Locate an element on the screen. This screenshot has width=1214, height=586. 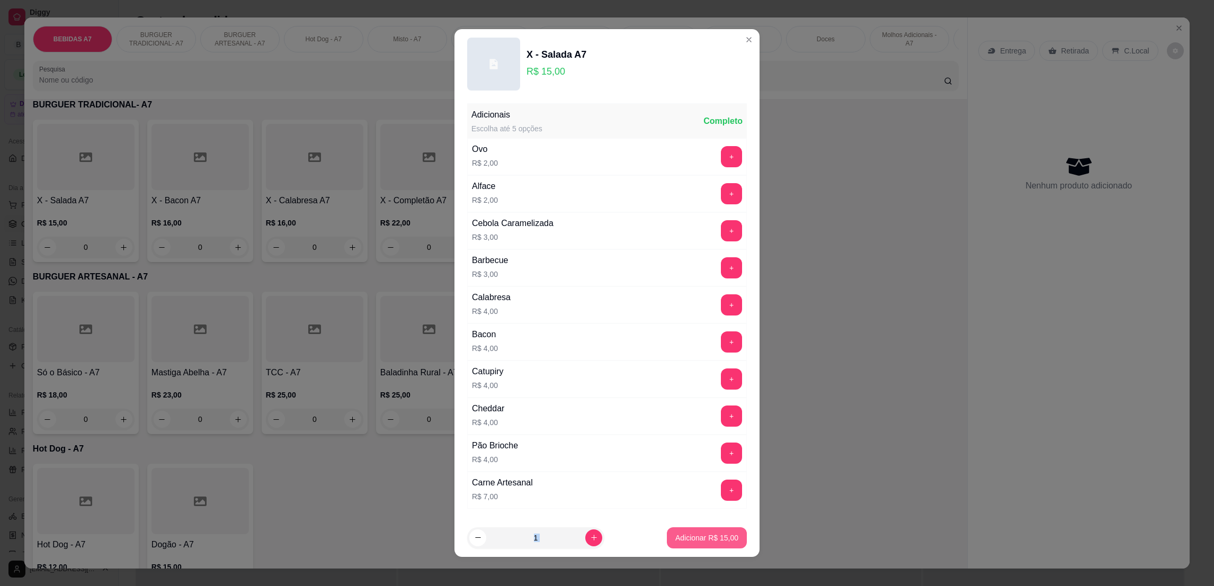
button: Close is located at coordinates (749, 40).